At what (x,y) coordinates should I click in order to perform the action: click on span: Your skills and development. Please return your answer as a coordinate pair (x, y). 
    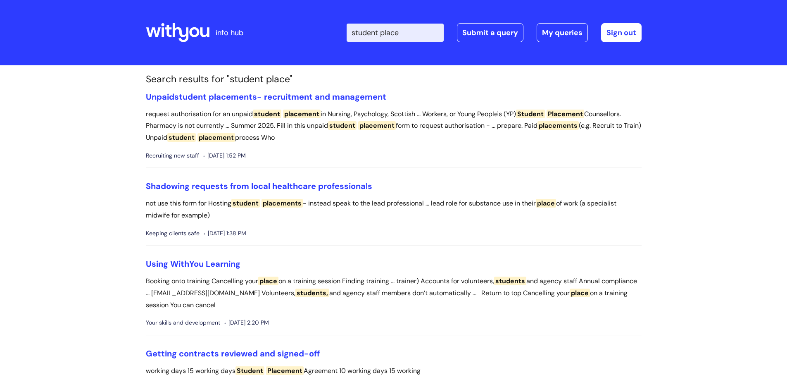
    Looking at the image, I should click on (183, 322).